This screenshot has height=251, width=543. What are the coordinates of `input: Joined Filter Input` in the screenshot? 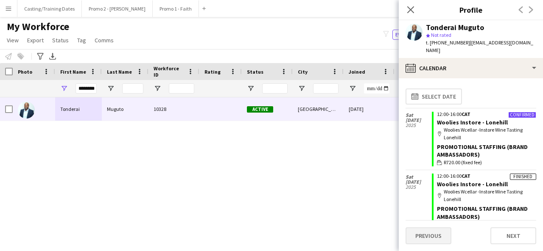 It's located at (376, 89).